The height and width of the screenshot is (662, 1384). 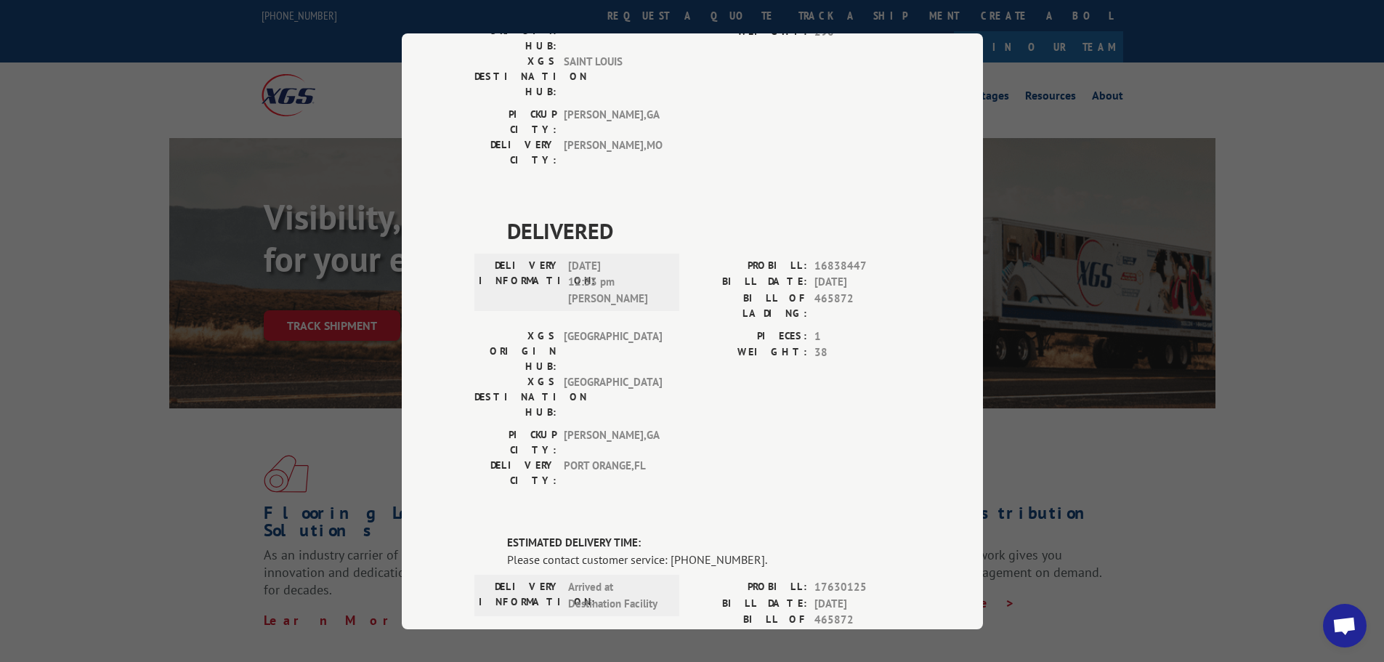 I want to click on span: 290, so click(x=862, y=32).